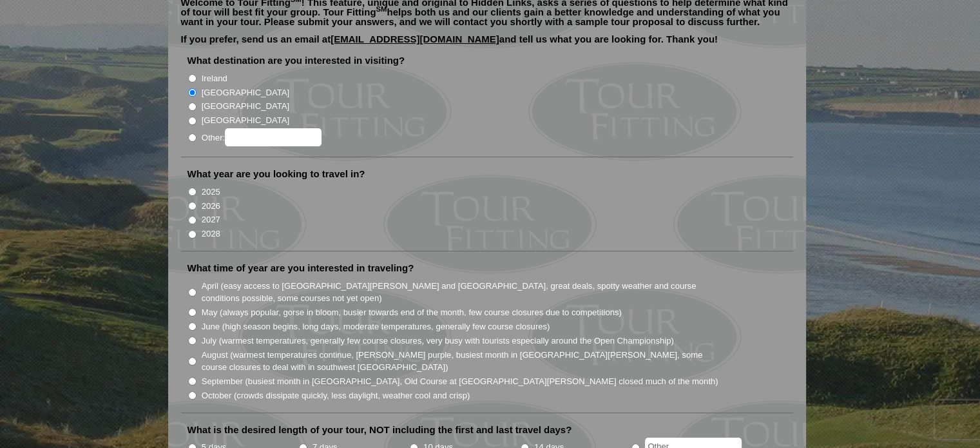 The image size is (980, 448). I want to click on label: What time of year are you interested in traveling?, so click(301, 268).